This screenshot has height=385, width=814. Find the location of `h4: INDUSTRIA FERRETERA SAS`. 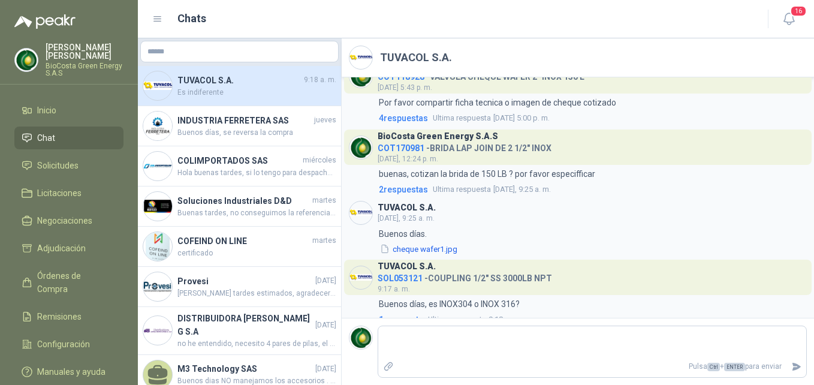

h4: INDUSTRIA FERRETERA SAS is located at coordinates (244, 120).